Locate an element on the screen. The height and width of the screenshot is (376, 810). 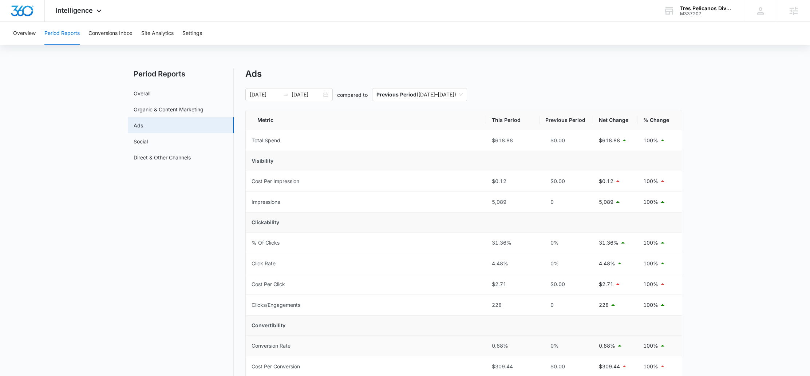
button: Conversions Inbox is located at coordinates (110, 33).